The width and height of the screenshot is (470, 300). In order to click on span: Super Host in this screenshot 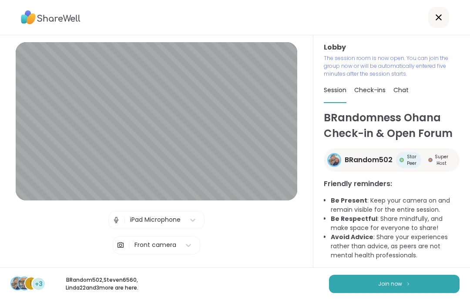, I will do `click(441, 160)`.